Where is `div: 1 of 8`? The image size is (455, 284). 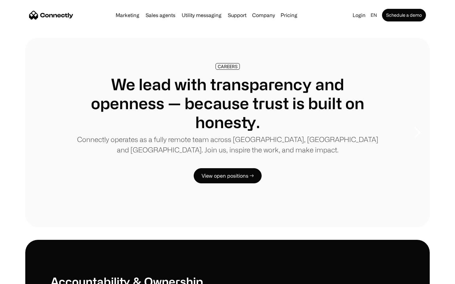 div: 1 of 8 is located at coordinates (227, 133).